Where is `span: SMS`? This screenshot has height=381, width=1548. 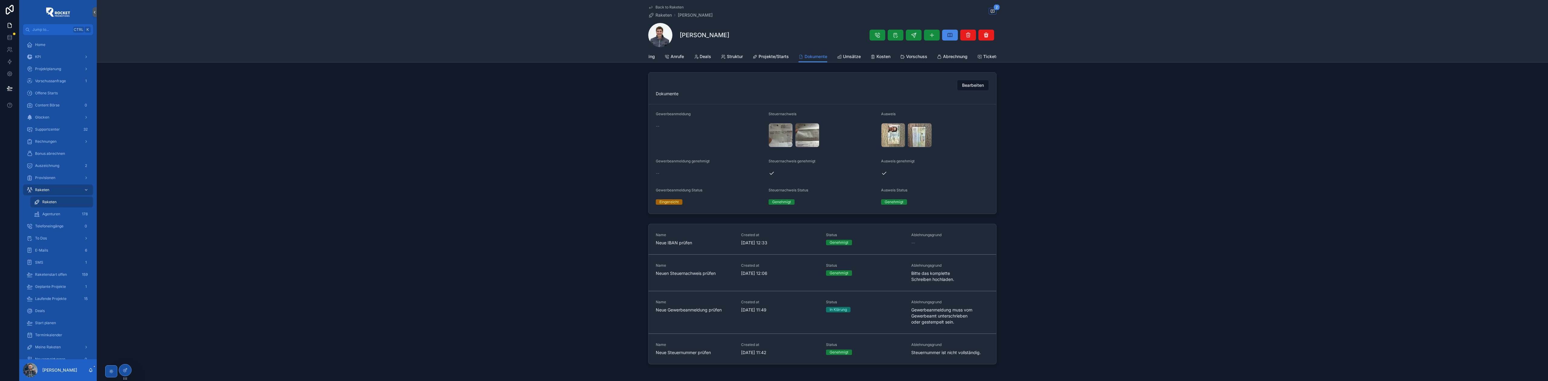
span: SMS is located at coordinates (39, 262).